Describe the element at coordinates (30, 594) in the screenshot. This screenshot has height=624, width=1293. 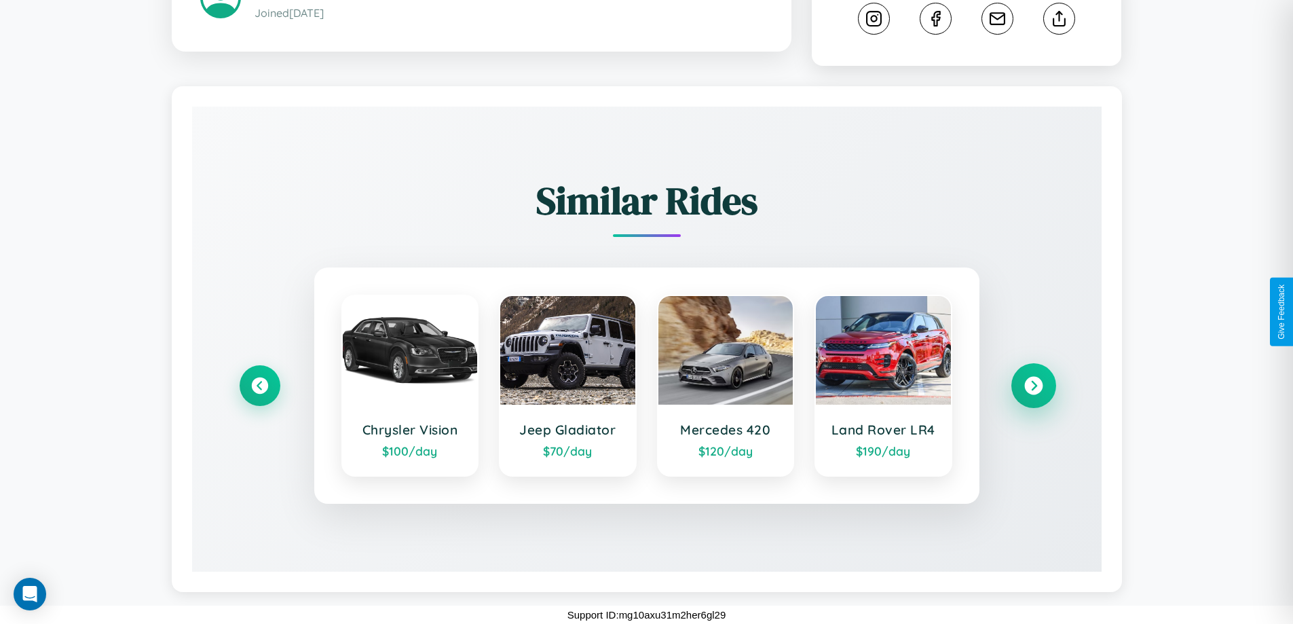
I see `div: Open Intercom Messenger` at that location.